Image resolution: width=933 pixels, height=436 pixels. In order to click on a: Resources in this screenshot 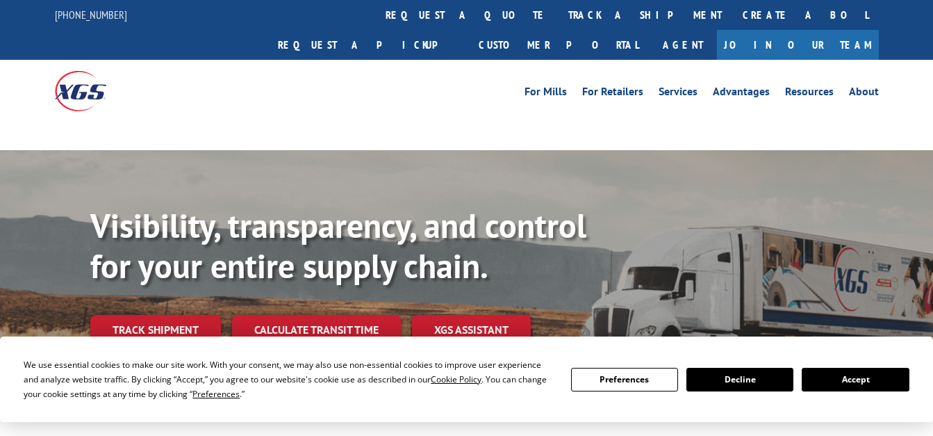, I will do `click(809, 94)`.